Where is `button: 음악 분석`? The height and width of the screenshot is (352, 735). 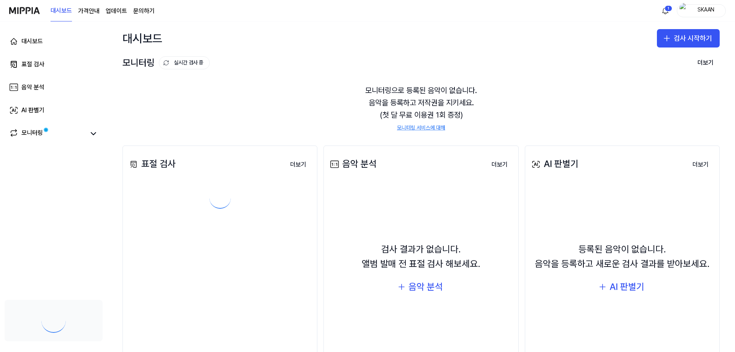 button: 음악 분석 is located at coordinates (421, 287).